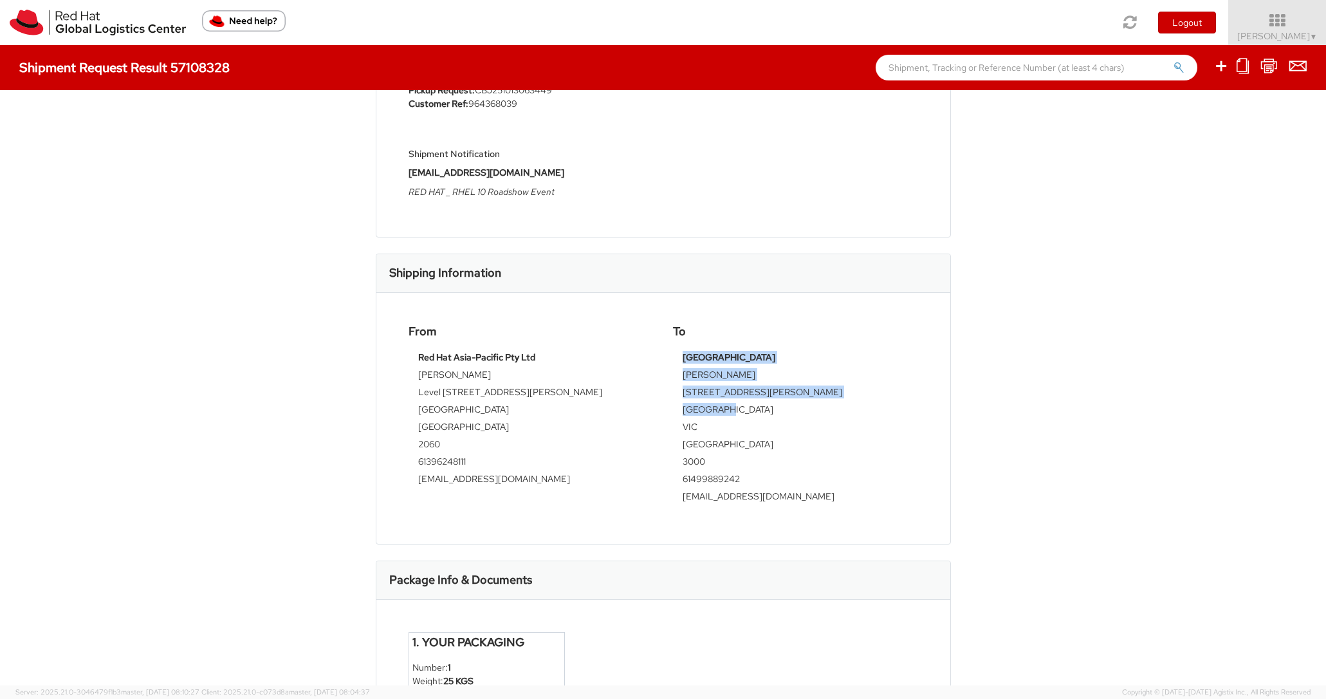  What do you see at coordinates (795, 331) in the screenshot?
I see `h4: To` at bounding box center [795, 331].